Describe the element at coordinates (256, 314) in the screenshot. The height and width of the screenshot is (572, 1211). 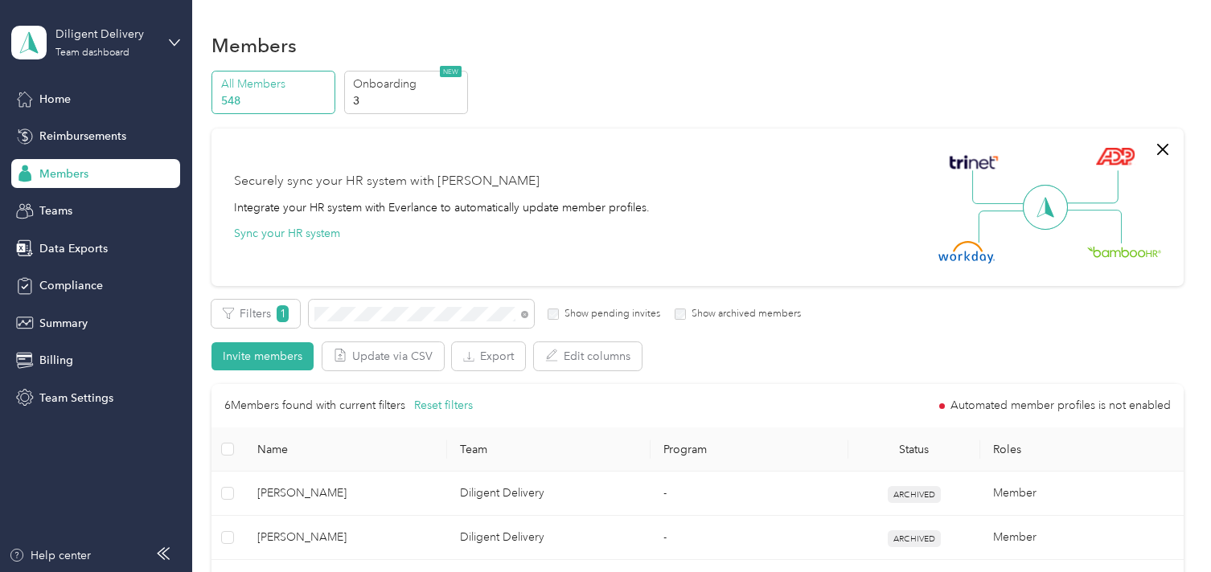
I see `button: Filters1` at that location.